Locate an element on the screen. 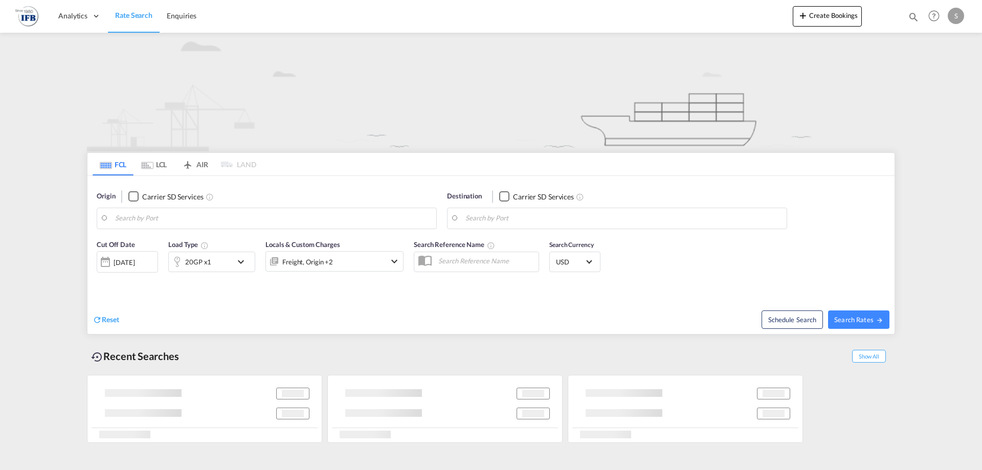 The width and height of the screenshot is (982, 470). div: Origin Checkbox No InkUnchecked: Search for CY (Container Yard) services for all selected carrier... is located at coordinates (491, 255).